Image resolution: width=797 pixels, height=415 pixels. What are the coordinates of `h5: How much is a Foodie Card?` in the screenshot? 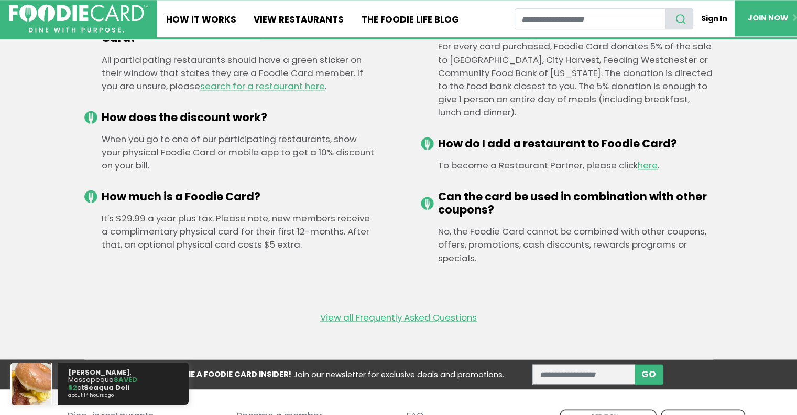 It's located at (239, 196).